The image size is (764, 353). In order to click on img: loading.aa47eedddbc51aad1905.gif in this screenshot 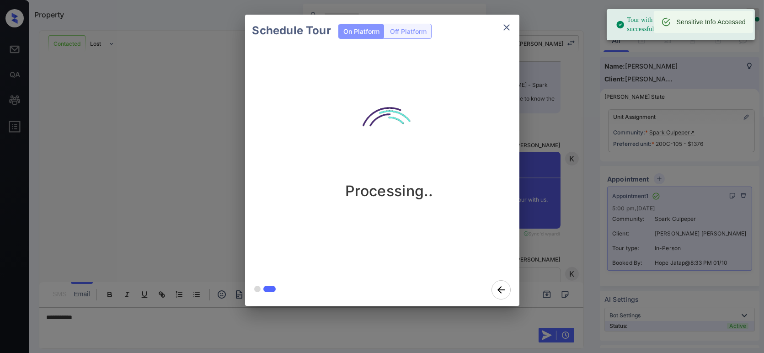, I will do `click(390, 136)`.